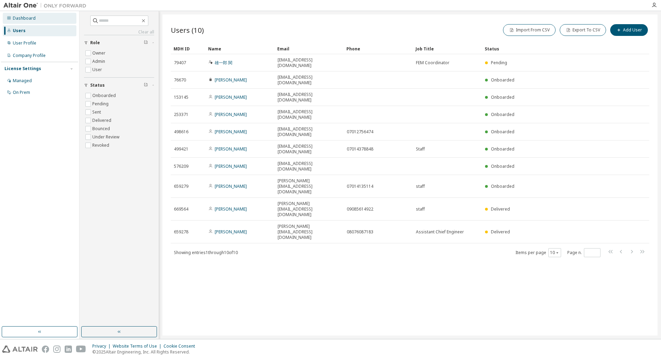  I want to click on div: Privacy, so click(102, 347).